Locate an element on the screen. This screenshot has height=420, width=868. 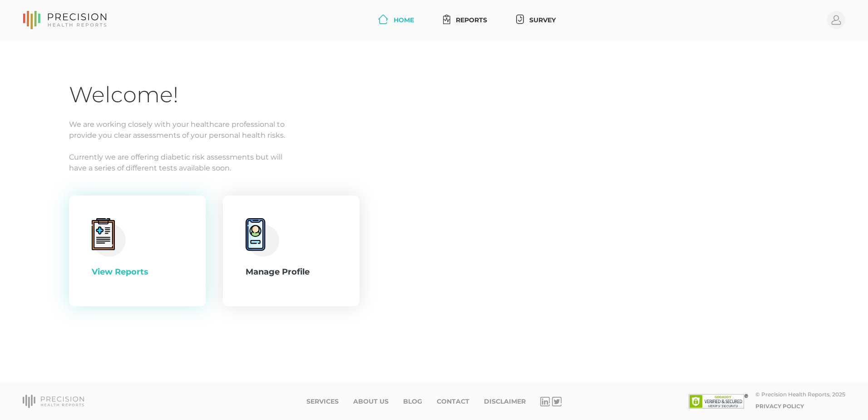
a: About Us is located at coordinates (371, 401).